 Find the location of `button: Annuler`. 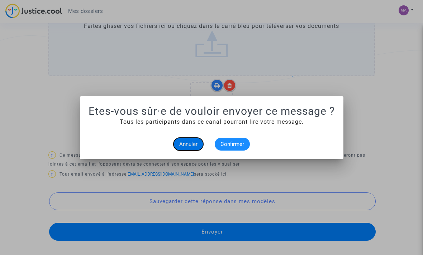

button: Annuler is located at coordinates (188, 144).